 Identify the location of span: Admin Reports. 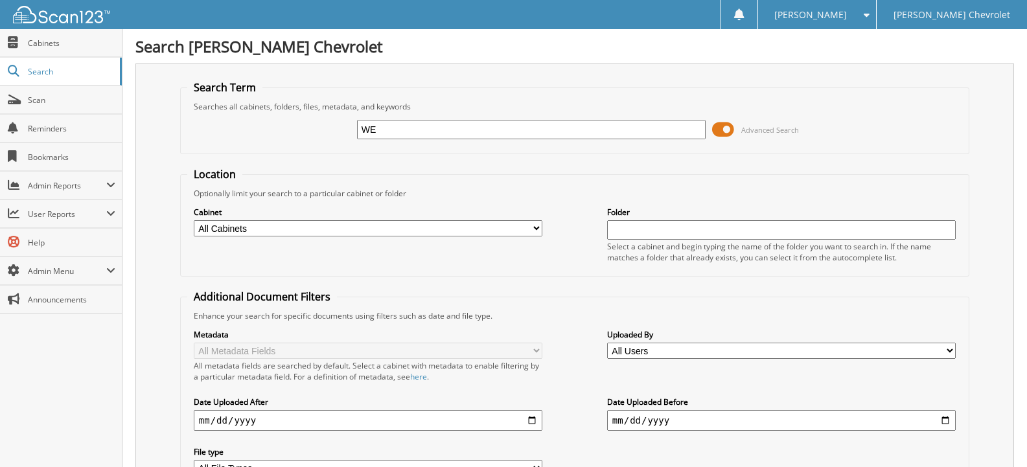
(67, 185).